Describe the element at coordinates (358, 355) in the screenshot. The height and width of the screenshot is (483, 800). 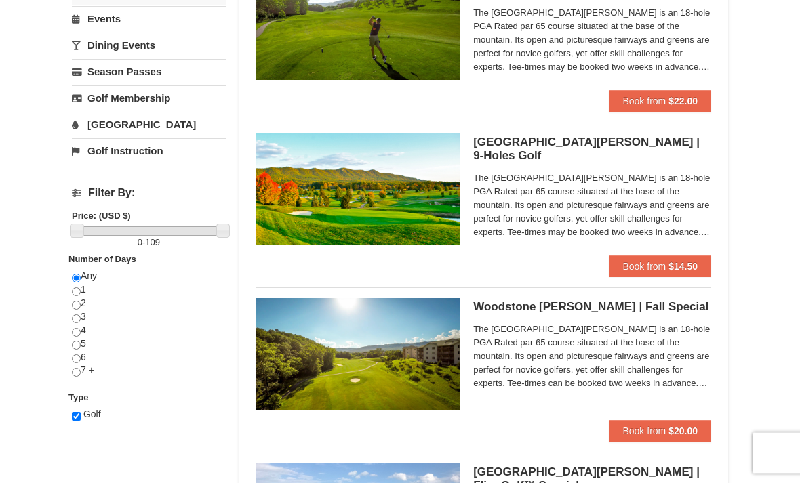
I see `img: #5 @ Woodstone Meadows GC` at that location.